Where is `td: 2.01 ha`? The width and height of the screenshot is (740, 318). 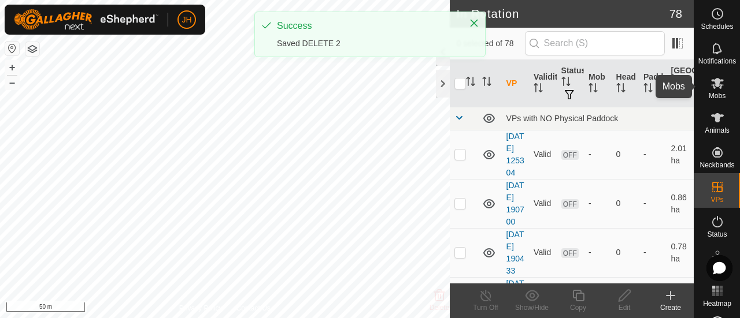
td: 2.01 ha is located at coordinates (680, 154).